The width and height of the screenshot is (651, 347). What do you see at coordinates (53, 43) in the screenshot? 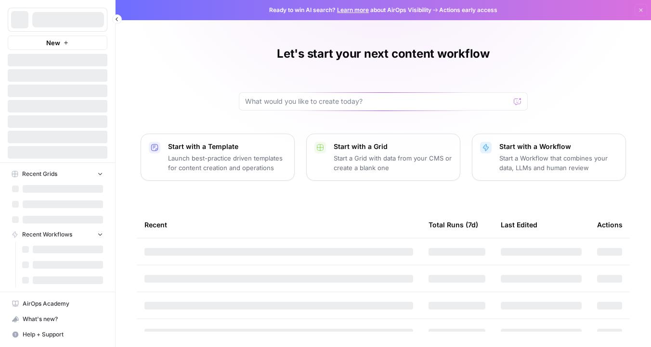
I see `span: New` at bounding box center [53, 43].